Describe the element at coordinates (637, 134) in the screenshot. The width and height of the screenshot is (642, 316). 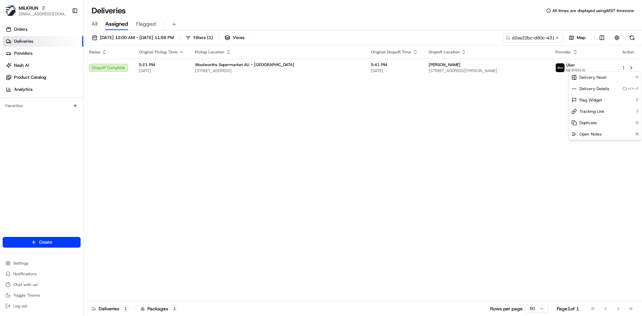
I see `span: N` at that location.